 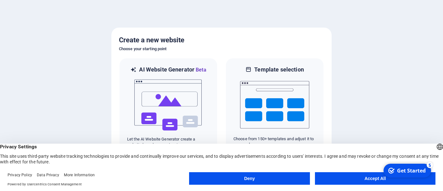 What do you see at coordinates (50, 4) in the screenshot?
I see `div: 5` at bounding box center [50, 4].